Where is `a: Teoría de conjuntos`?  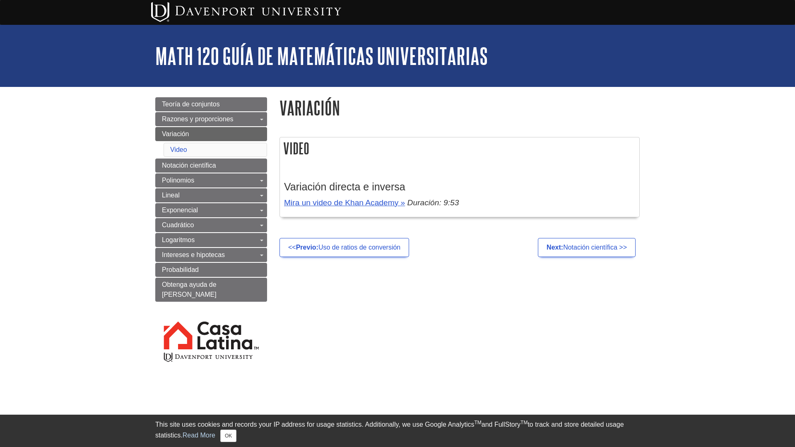
a: Teoría de conjuntos is located at coordinates (211, 104).